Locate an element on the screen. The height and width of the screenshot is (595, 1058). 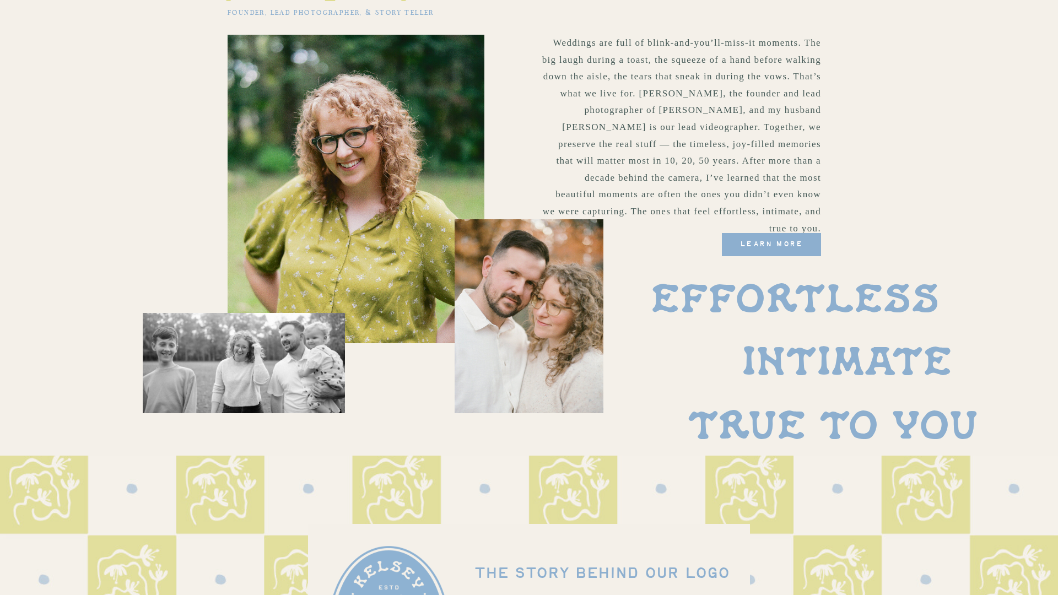
h1: intimate is located at coordinates (847, 363).